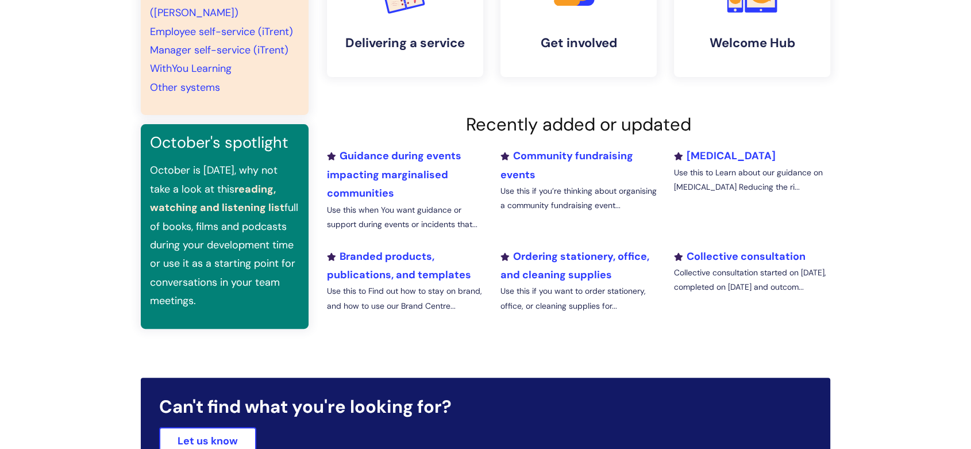  I want to click on p: Use this when You want guidance or support during events or incidents that..., so click(405, 217).